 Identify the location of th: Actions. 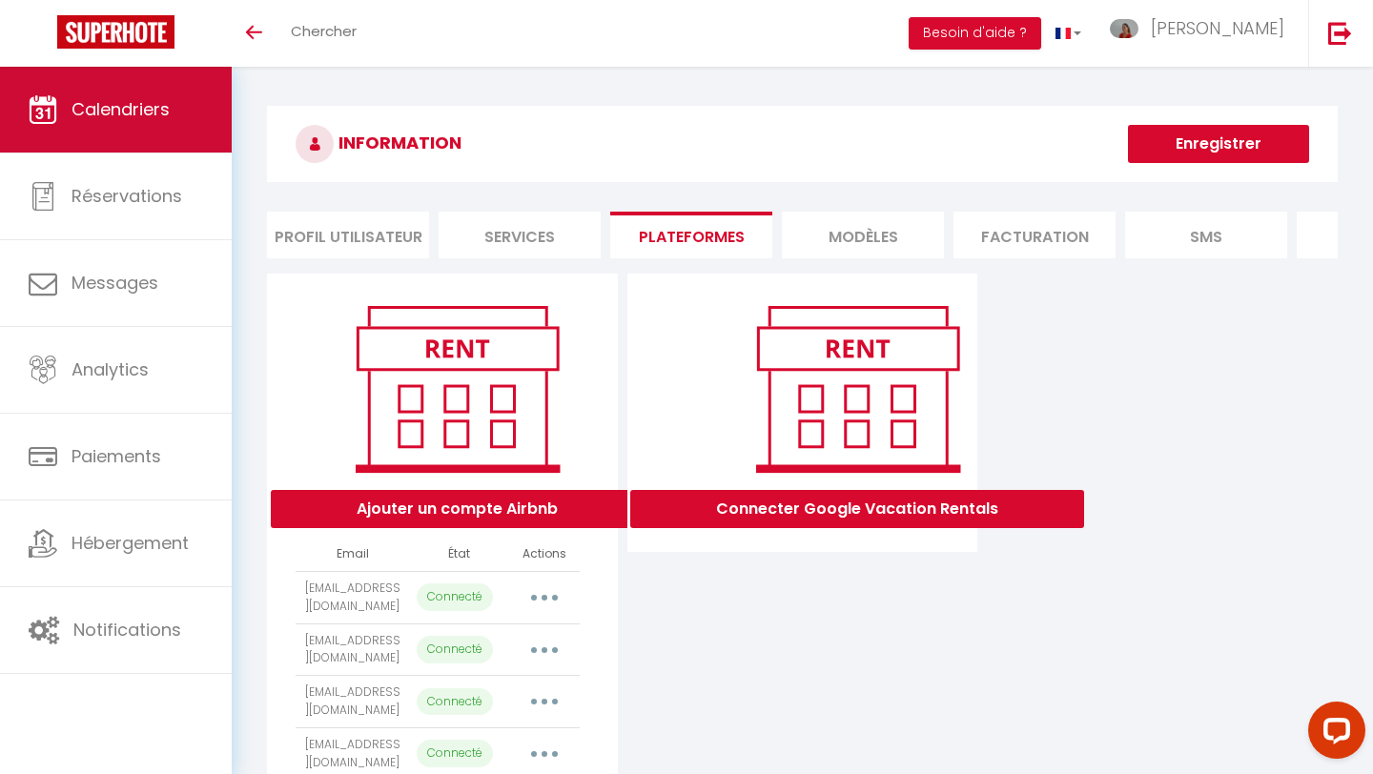
(544, 554).